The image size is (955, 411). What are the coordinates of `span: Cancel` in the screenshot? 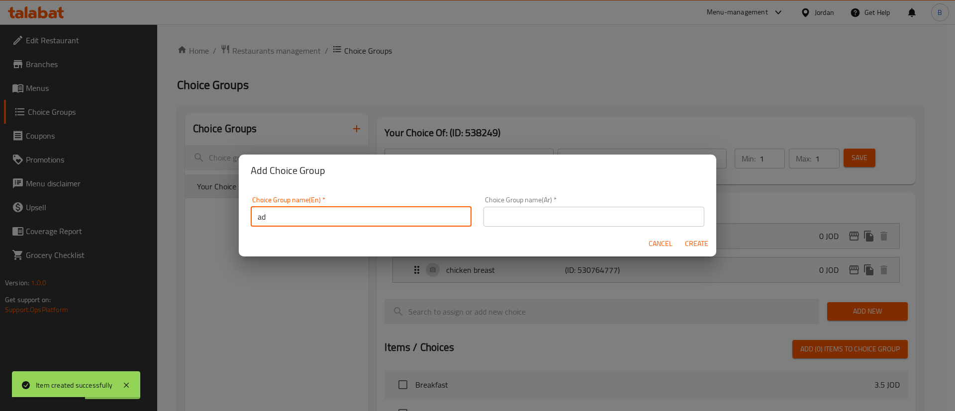 It's located at (661, 244).